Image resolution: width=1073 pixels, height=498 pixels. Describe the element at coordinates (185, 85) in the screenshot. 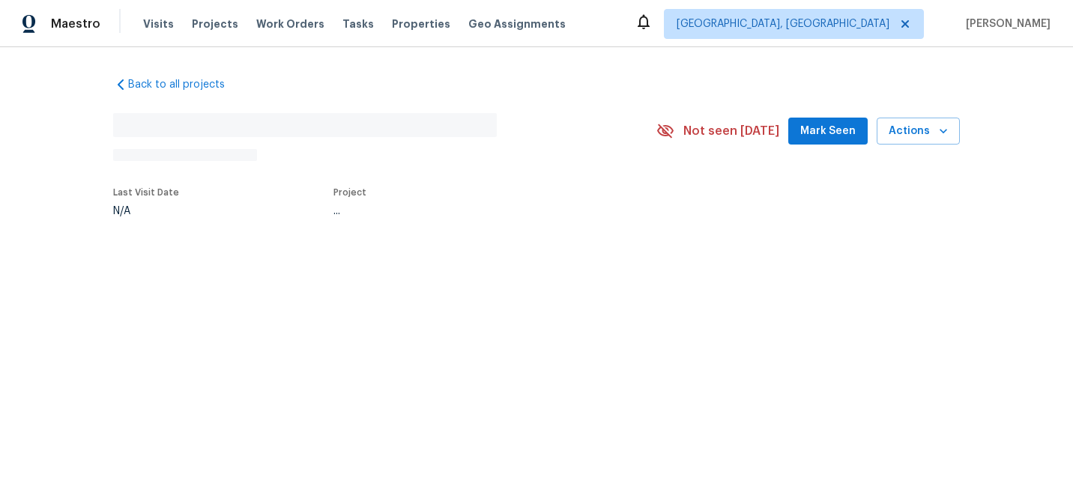

I see `a: Back to all projects` at that location.